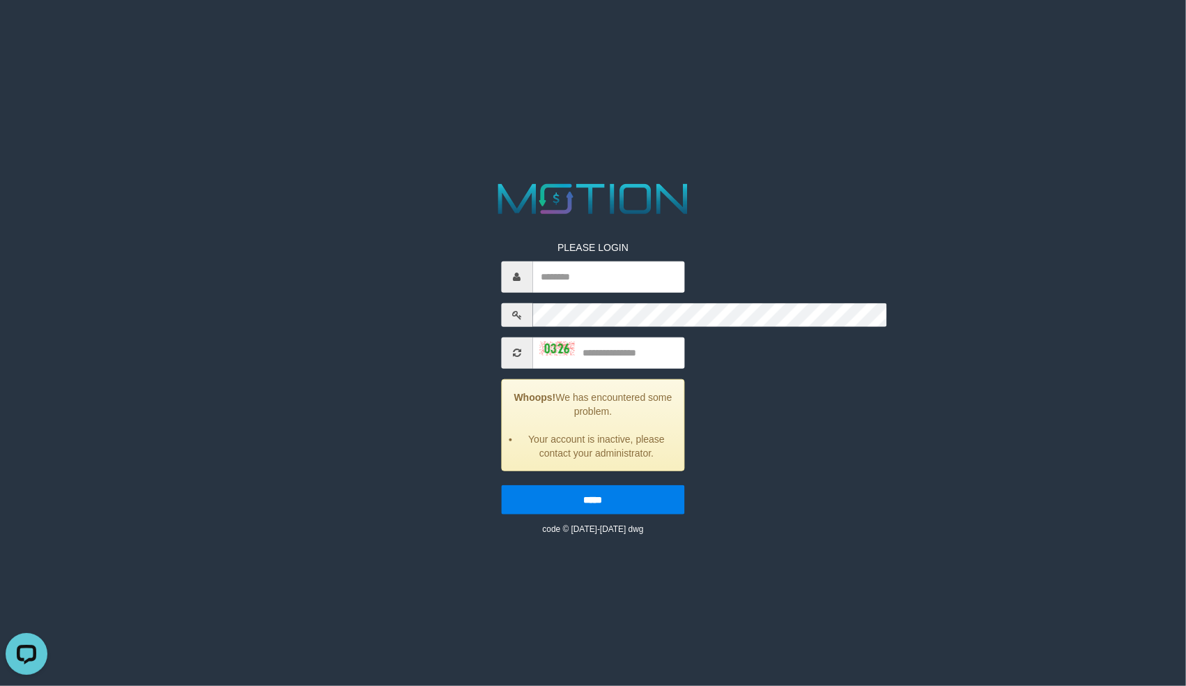 The width and height of the screenshot is (1186, 686). Describe the element at coordinates (593, 199) in the screenshot. I see `img: MOTION_logo.png` at that location.